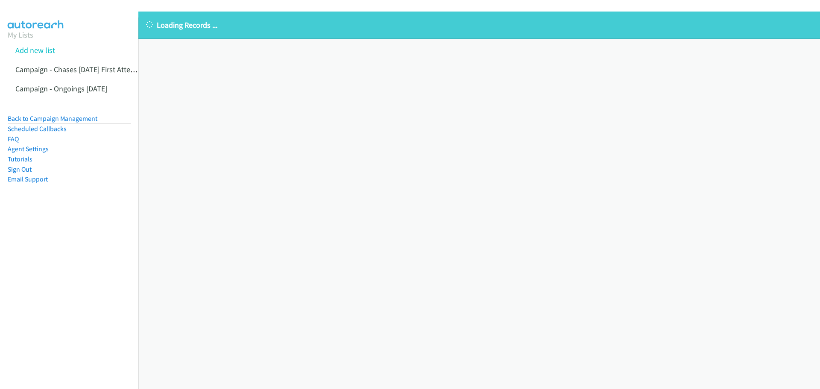 This screenshot has height=389, width=820. I want to click on a: Agent Settings, so click(28, 149).